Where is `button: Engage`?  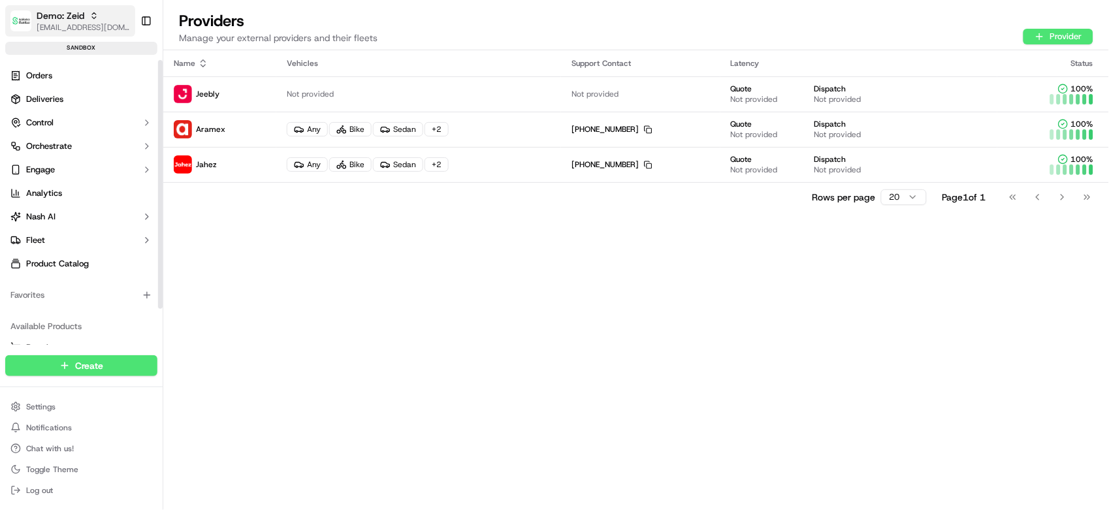 button: Engage is located at coordinates (81, 170).